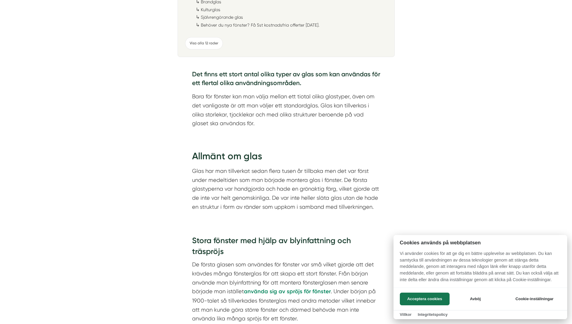  Describe the element at coordinates (475, 299) in the screenshot. I see `button: Avböj` at that location.